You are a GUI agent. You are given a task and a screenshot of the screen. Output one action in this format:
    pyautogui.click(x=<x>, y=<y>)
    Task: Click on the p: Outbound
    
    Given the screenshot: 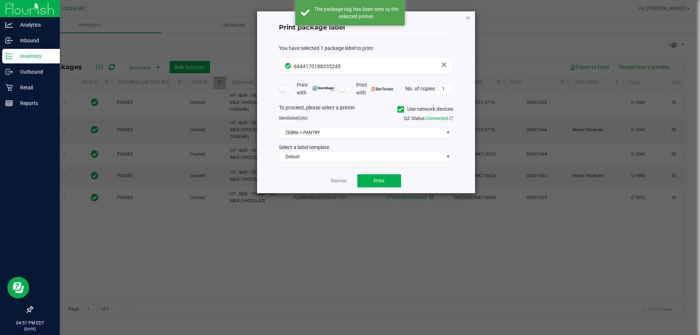 What is the action you would take?
    pyautogui.click(x=35, y=72)
    